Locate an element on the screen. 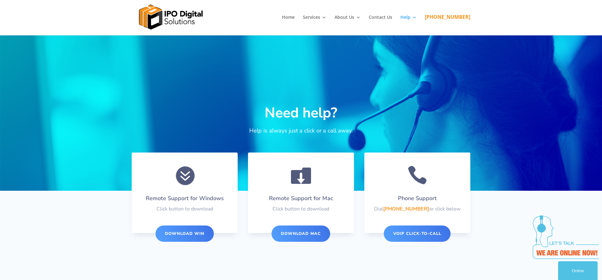  span: Phone Support is located at coordinates (417, 198).